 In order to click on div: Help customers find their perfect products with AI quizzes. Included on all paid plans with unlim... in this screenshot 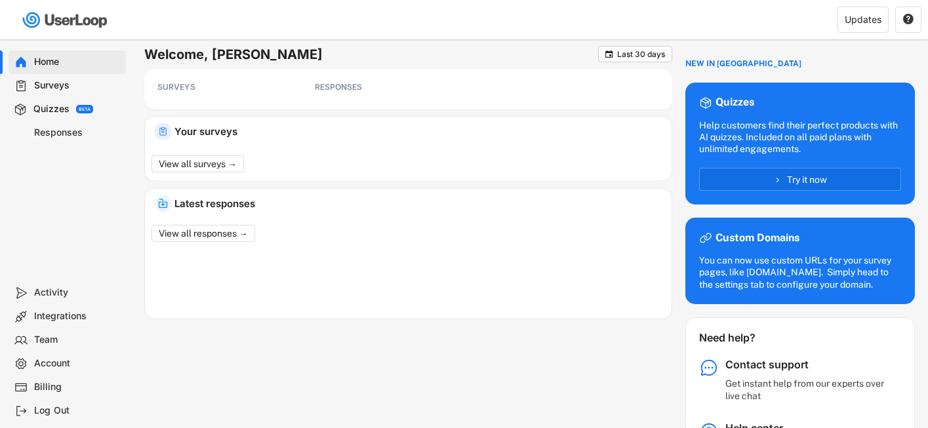, I will do `click(800, 137)`.